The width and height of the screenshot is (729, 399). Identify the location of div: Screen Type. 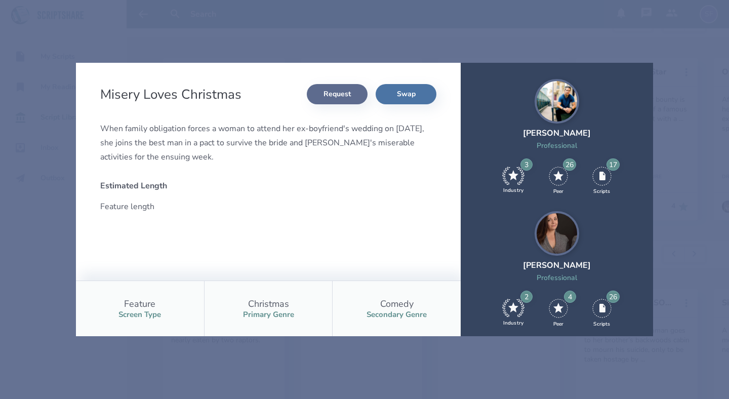
(140, 314).